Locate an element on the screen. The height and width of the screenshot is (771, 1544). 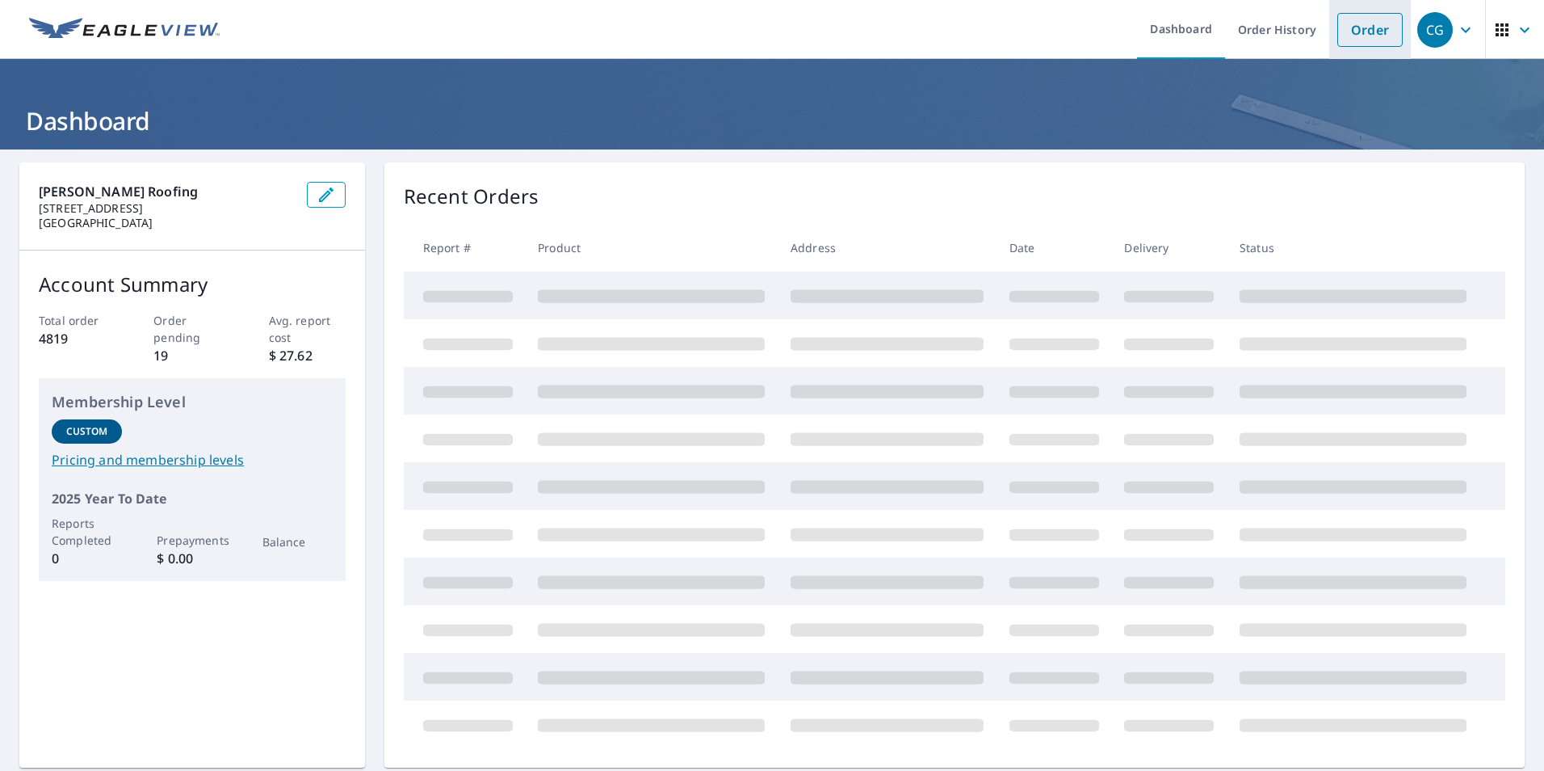
p: Order pending is located at coordinates (191, 329).